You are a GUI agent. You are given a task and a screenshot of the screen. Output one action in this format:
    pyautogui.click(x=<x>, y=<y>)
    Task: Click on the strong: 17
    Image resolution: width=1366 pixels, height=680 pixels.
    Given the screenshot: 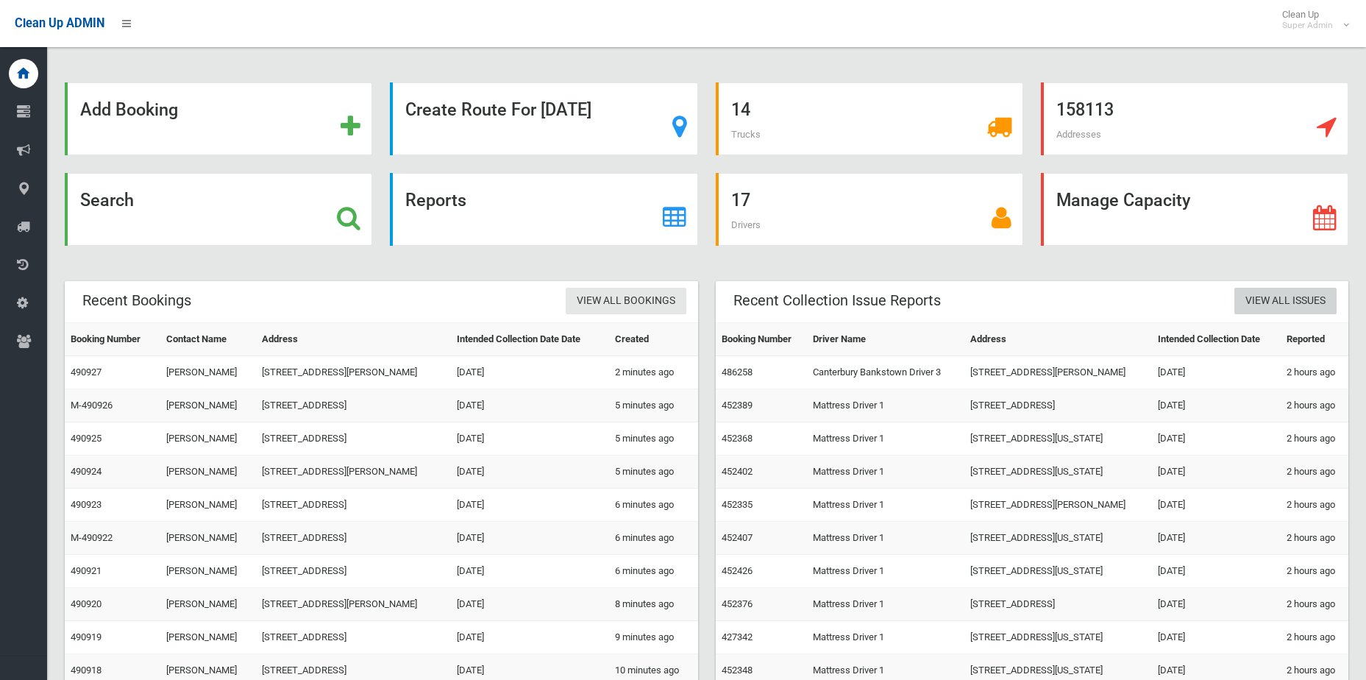 What is the action you would take?
    pyautogui.click(x=741, y=200)
    